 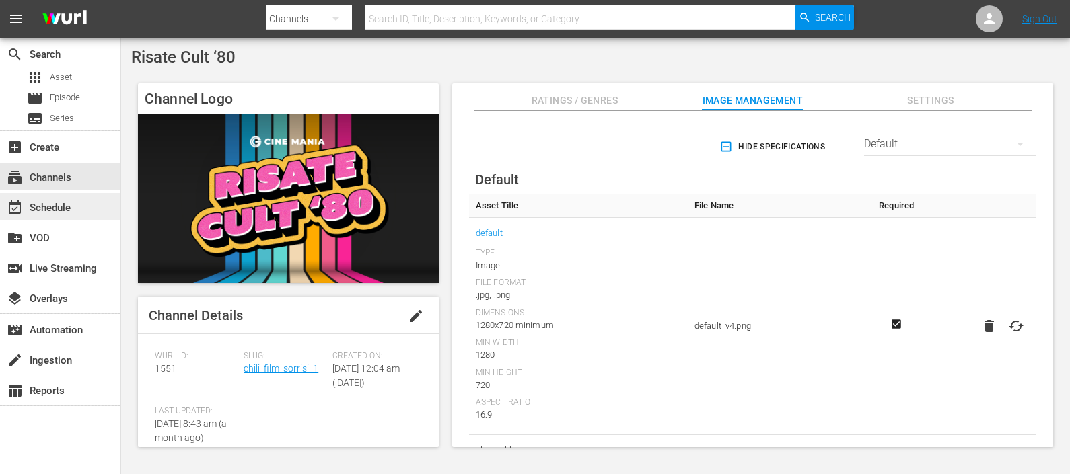 I want to click on div: Min Width, so click(x=578, y=343).